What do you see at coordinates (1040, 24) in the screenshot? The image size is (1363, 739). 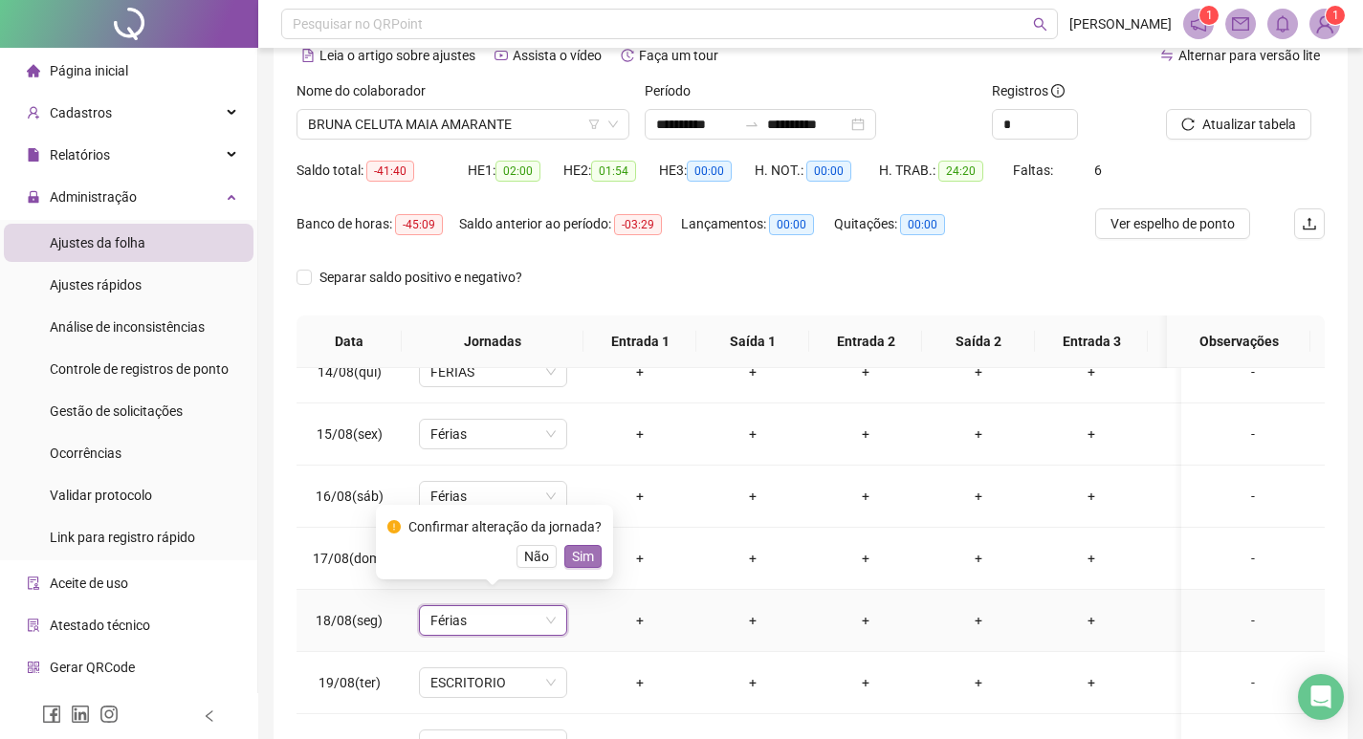 I see `span: search` at bounding box center [1040, 24].